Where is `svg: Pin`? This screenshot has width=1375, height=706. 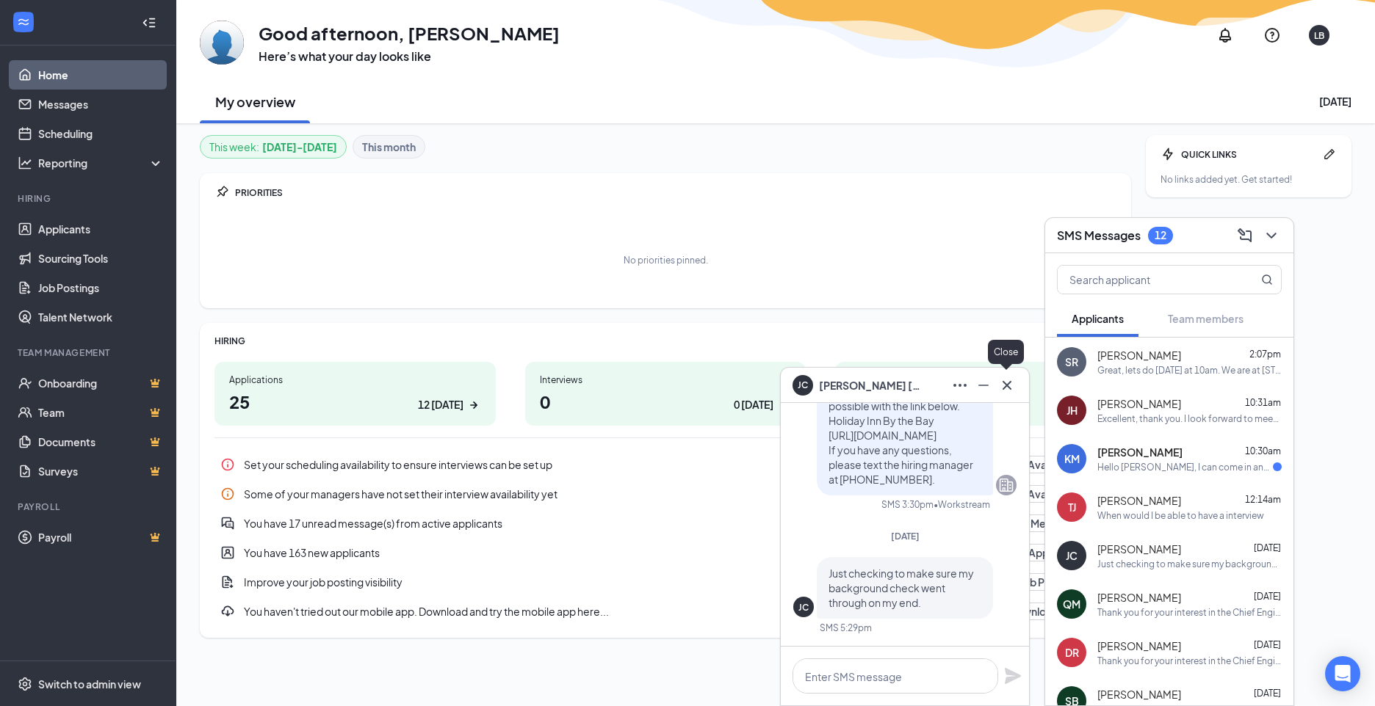
svg: Pin is located at coordinates (222, 192).